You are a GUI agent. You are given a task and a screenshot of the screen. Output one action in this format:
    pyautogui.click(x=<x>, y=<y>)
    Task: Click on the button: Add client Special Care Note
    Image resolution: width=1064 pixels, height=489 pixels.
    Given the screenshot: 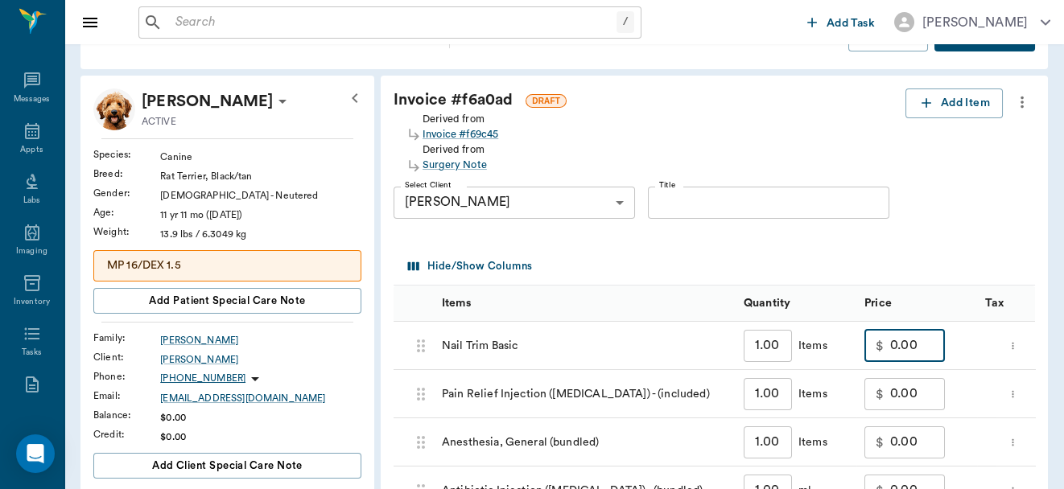 What is the action you would take?
    pyautogui.click(x=227, y=466)
    